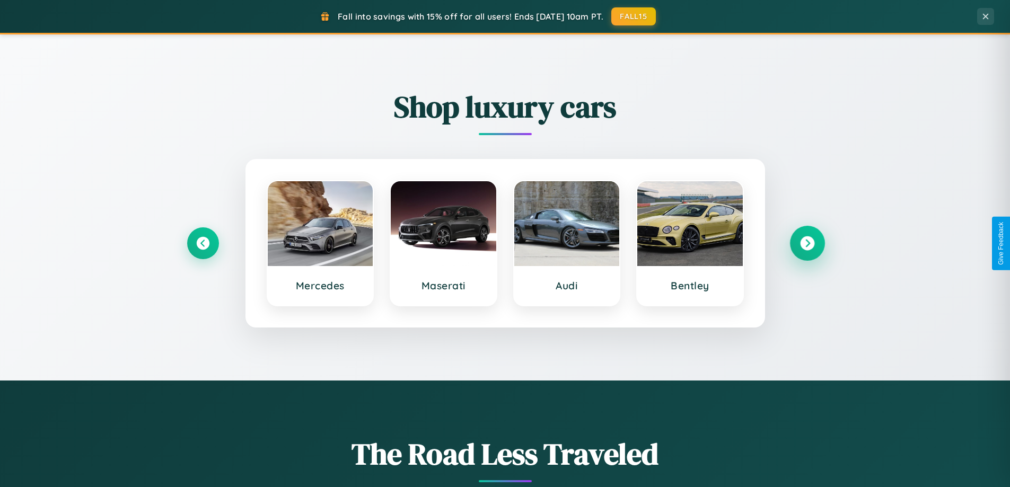 Image resolution: width=1010 pixels, height=487 pixels. Describe the element at coordinates (690, 286) in the screenshot. I see `h3: Bentley` at that location.